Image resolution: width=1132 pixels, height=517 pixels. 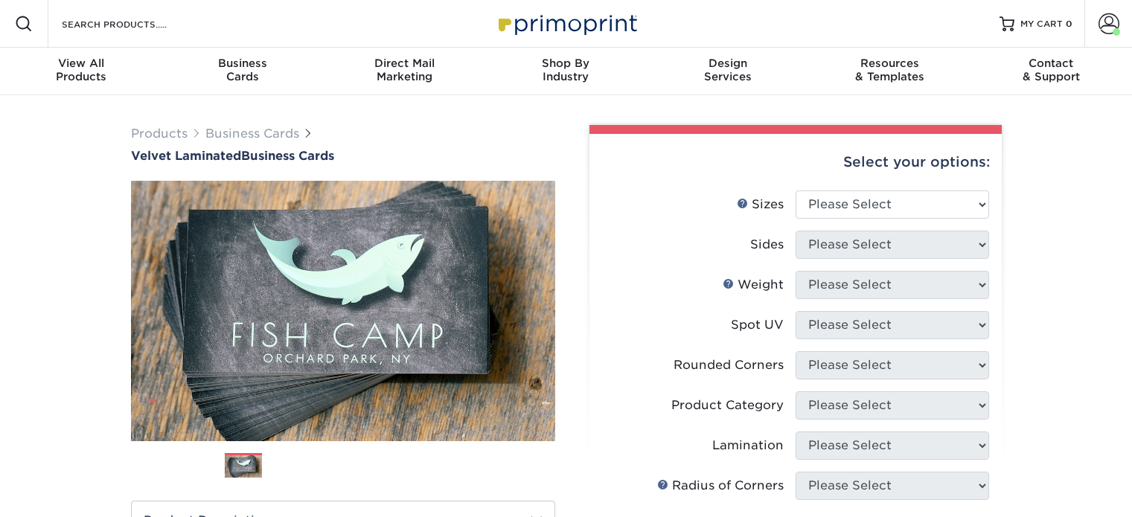 What do you see at coordinates (566, 71) in the screenshot?
I see `a: Shop ByIndustry` at bounding box center [566, 71].